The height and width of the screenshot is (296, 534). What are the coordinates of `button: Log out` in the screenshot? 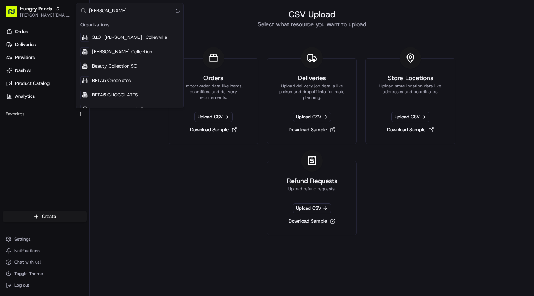 It's located at (45, 285).